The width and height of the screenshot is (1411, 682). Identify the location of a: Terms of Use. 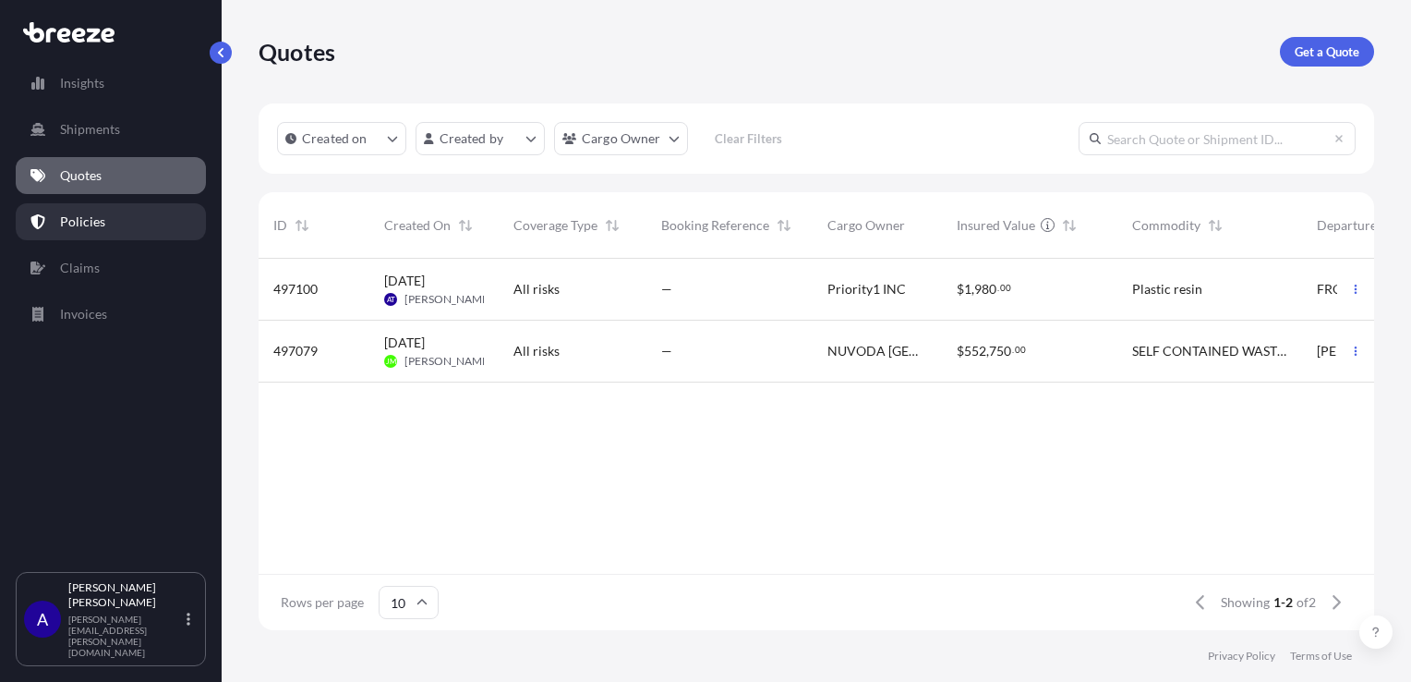
(1321, 656).